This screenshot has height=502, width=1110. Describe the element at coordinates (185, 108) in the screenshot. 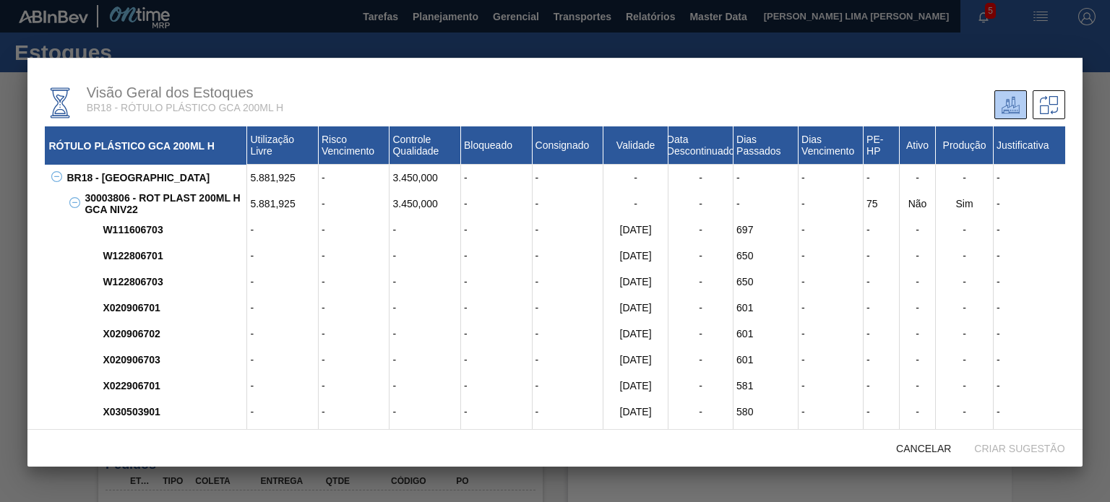

I see `span: BR18 - RÓTULO PLÁSTICO GCA 200ML H` at that location.